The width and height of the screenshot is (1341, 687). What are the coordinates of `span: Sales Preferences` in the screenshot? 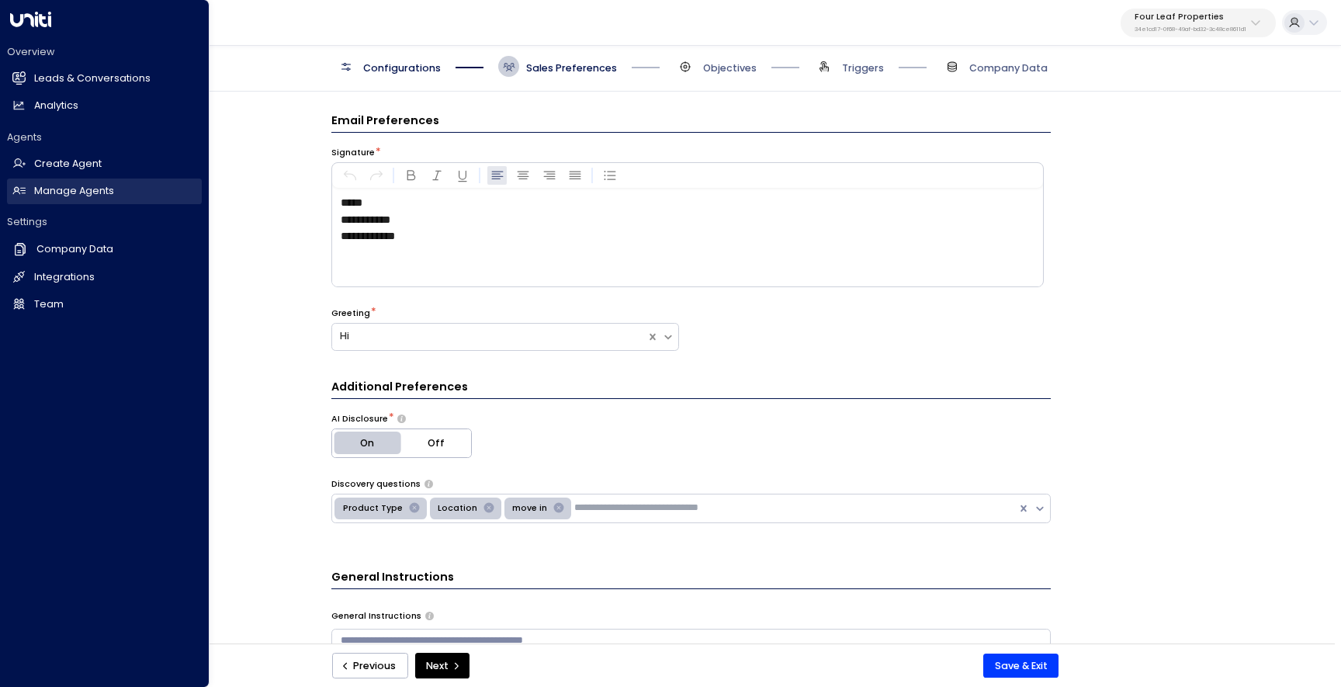 It's located at (571, 68).